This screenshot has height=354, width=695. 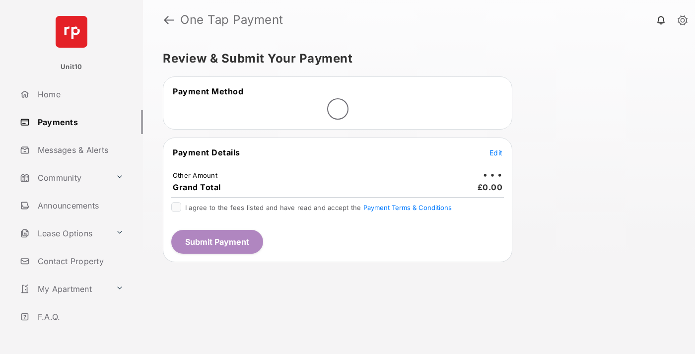 What do you see at coordinates (79, 122) in the screenshot?
I see `a: Payments` at bounding box center [79, 122].